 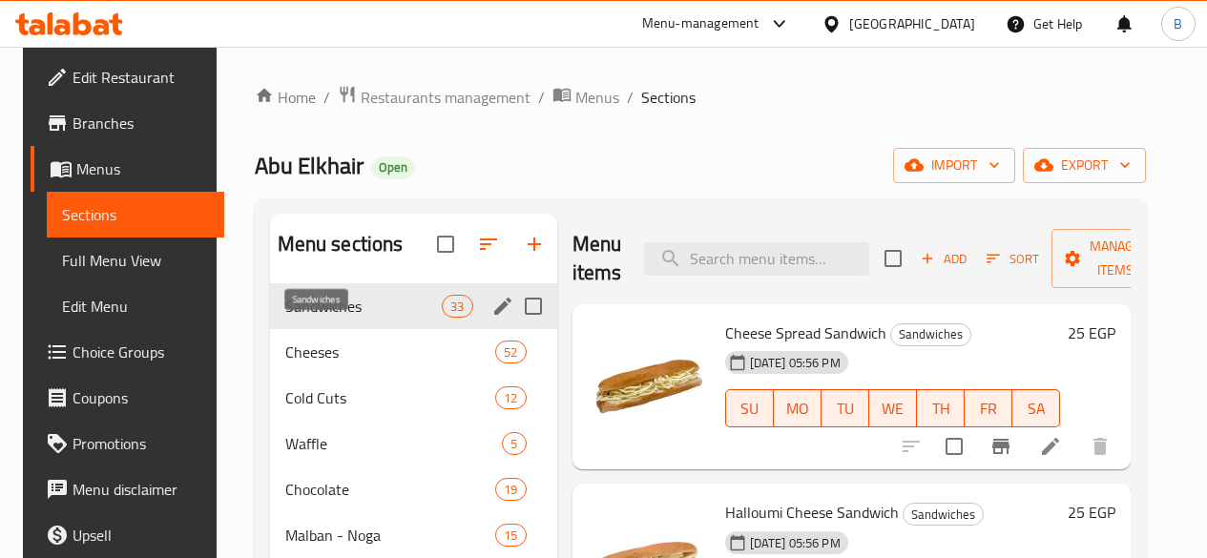 What do you see at coordinates (1115, 259) in the screenshot?
I see `button: Manage items` at bounding box center [1115, 259].